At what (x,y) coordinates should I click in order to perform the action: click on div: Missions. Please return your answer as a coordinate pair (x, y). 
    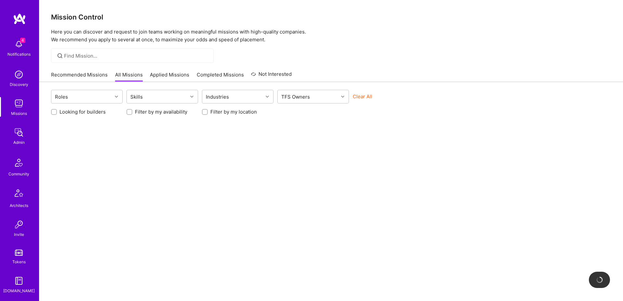
    Looking at the image, I should click on (19, 113).